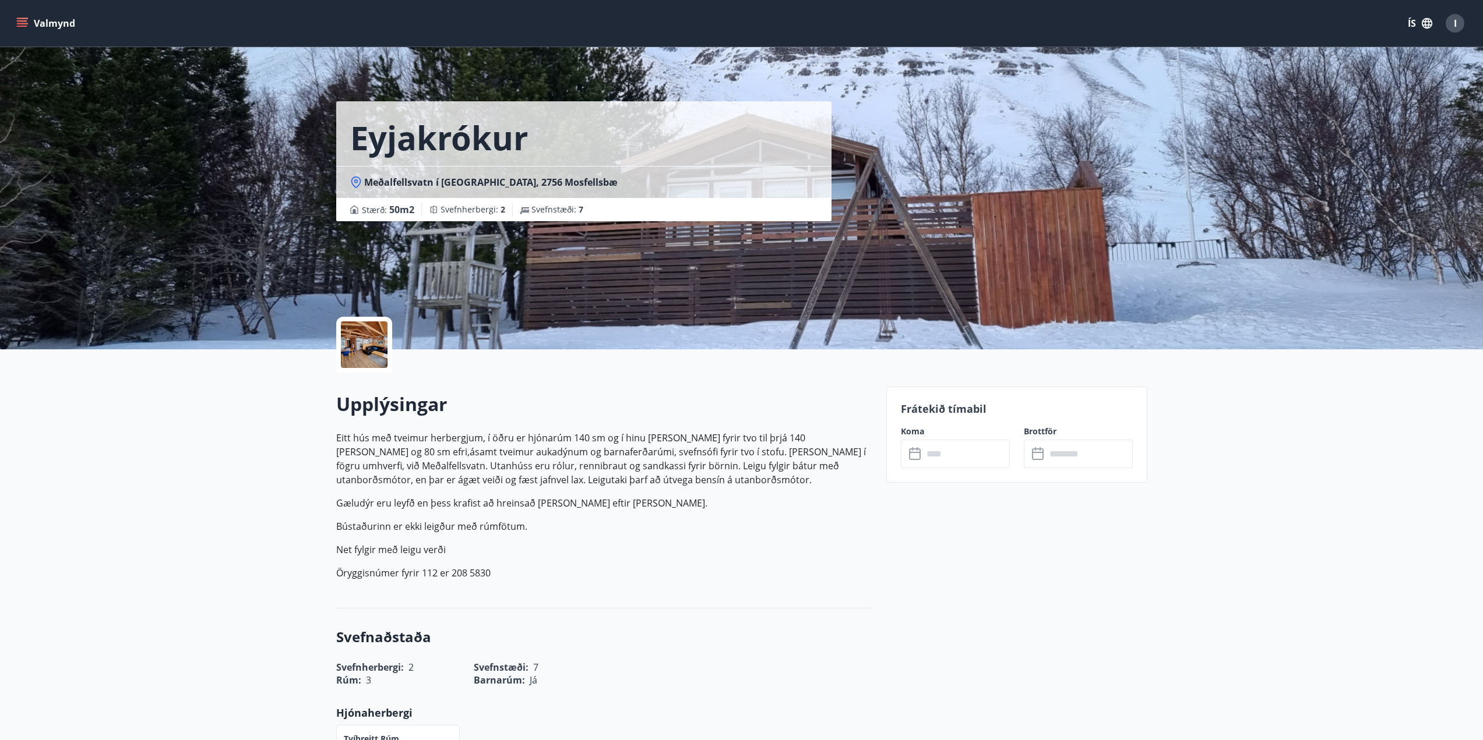  Describe the element at coordinates (388, 210) in the screenshot. I see `span: Stærð :` at that location.